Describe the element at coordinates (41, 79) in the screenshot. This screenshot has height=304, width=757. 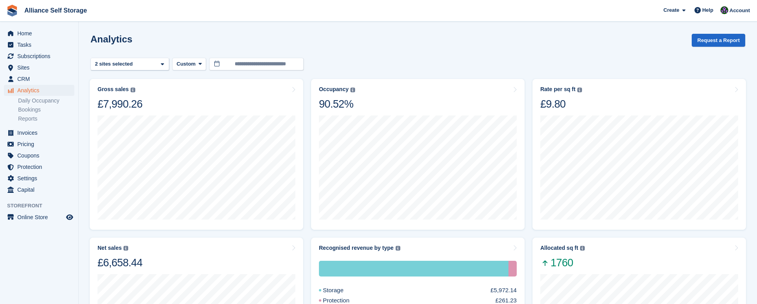
I see `span: CRM` at that location.